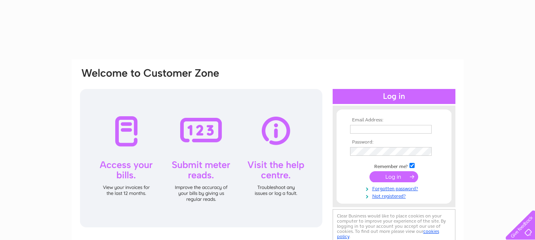 This screenshot has height=240, width=535. I want to click on input: Submit, so click(394, 177).